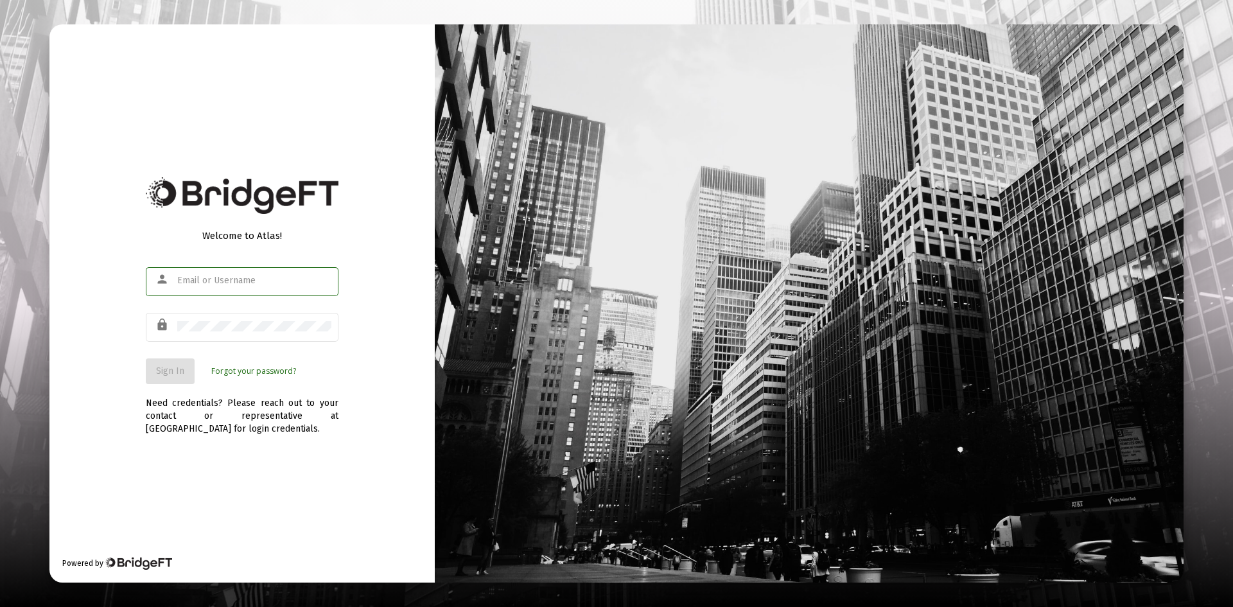 The width and height of the screenshot is (1233, 607). What do you see at coordinates (170, 371) in the screenshot?
I see `span: Sign In` at bounding box center [170, 371].